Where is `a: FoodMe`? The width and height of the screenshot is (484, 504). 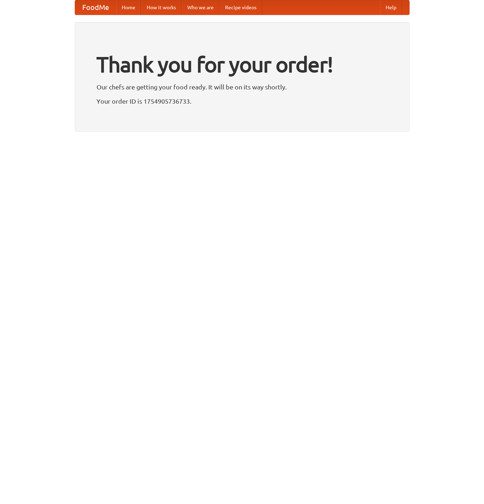
a: FoodMe is located at coordinates (95, 7).